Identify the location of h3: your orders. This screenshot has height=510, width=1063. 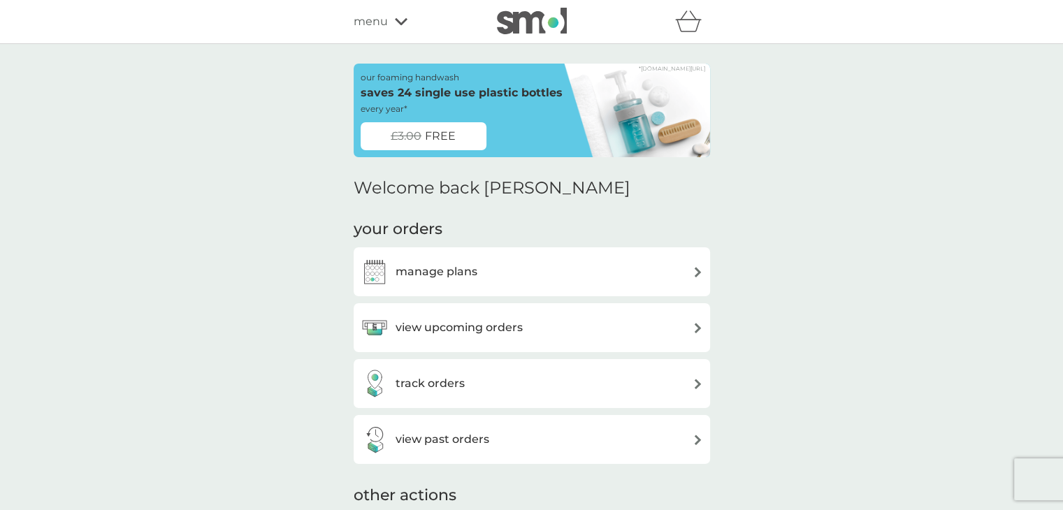
(398, 229).